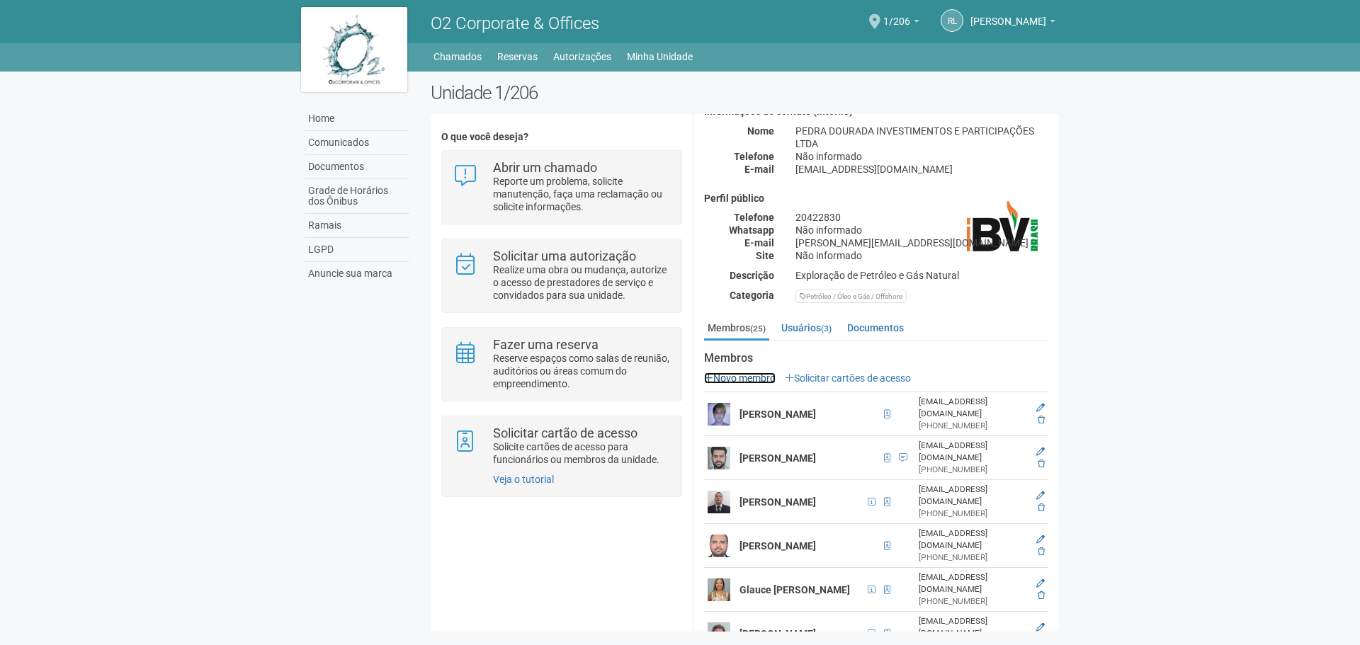  Describe the element at coordinates (354, 50) in the screenshot. I see `img: logo.jpg` at that location.